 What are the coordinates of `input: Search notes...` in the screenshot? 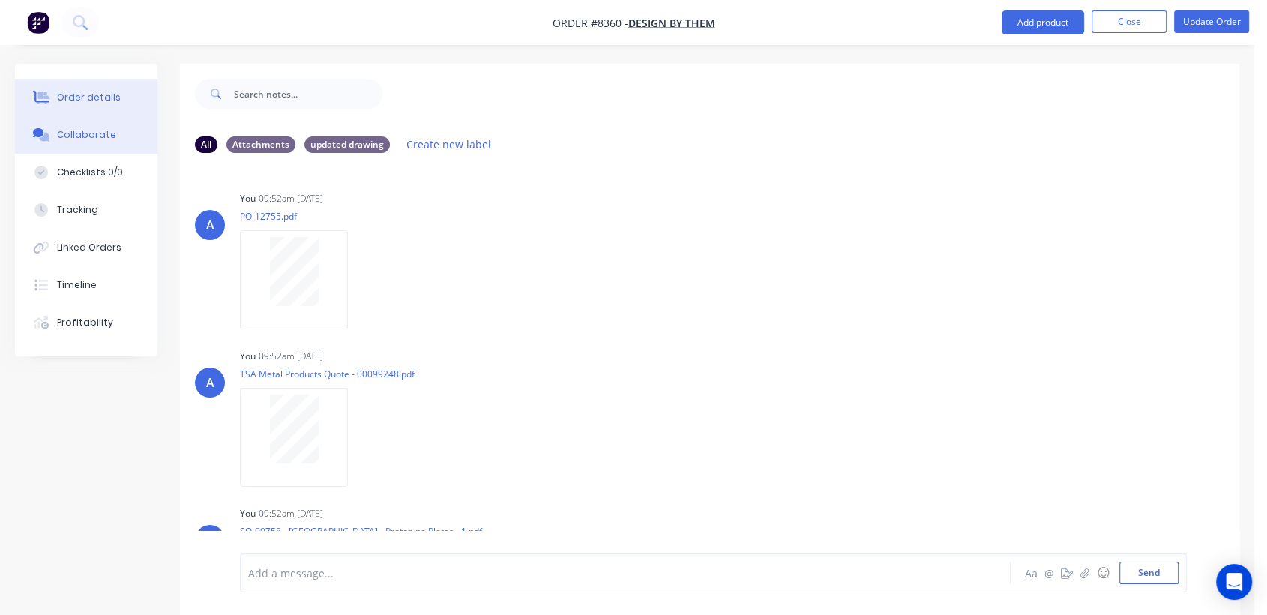 It's located at (308, 94).